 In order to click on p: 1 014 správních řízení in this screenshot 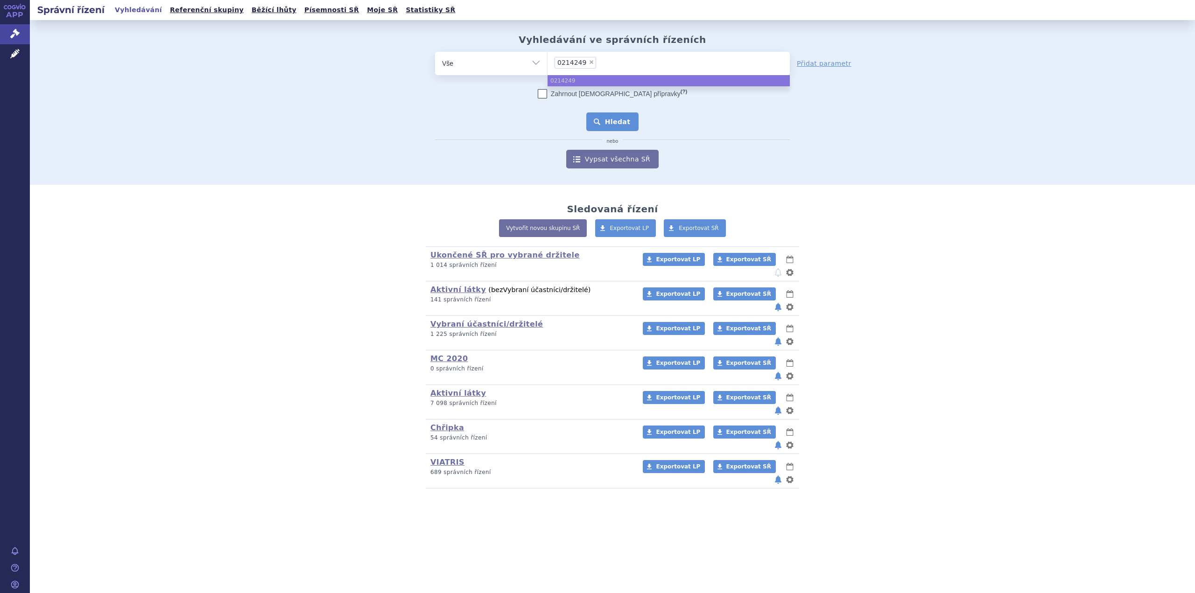, I will do `click(530, 265)`.